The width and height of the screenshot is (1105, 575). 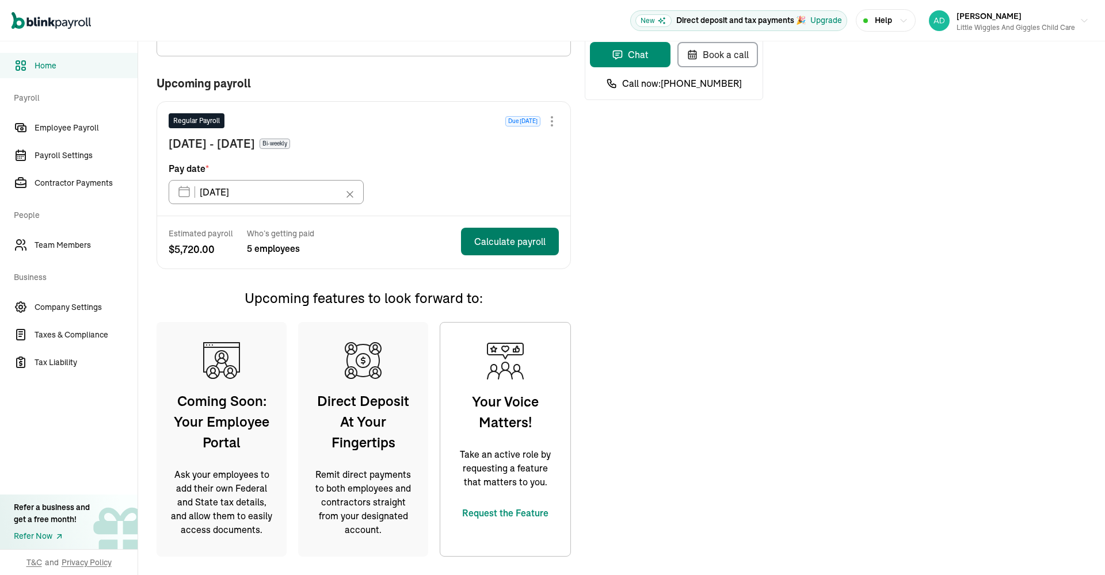 What do you see at coordinates (201, 234) in the screenshot?
I see `span: Estimated payroll` at bounding box center [201, 234].